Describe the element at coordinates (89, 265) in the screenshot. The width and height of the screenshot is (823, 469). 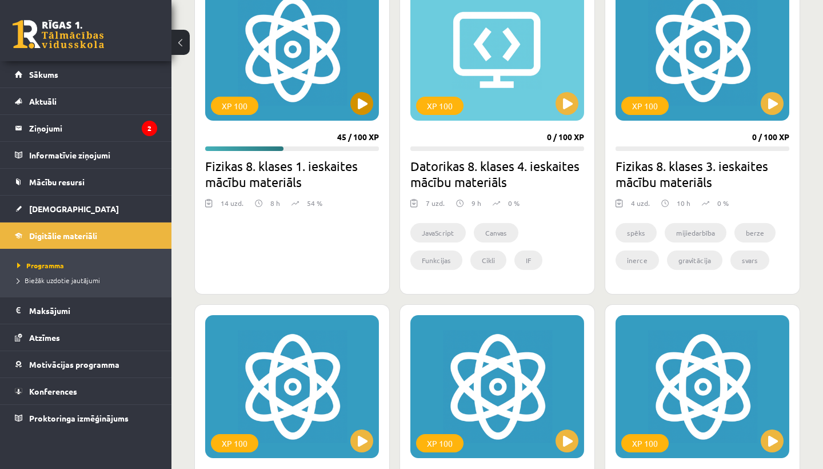
I see `a: Programma` at that location.